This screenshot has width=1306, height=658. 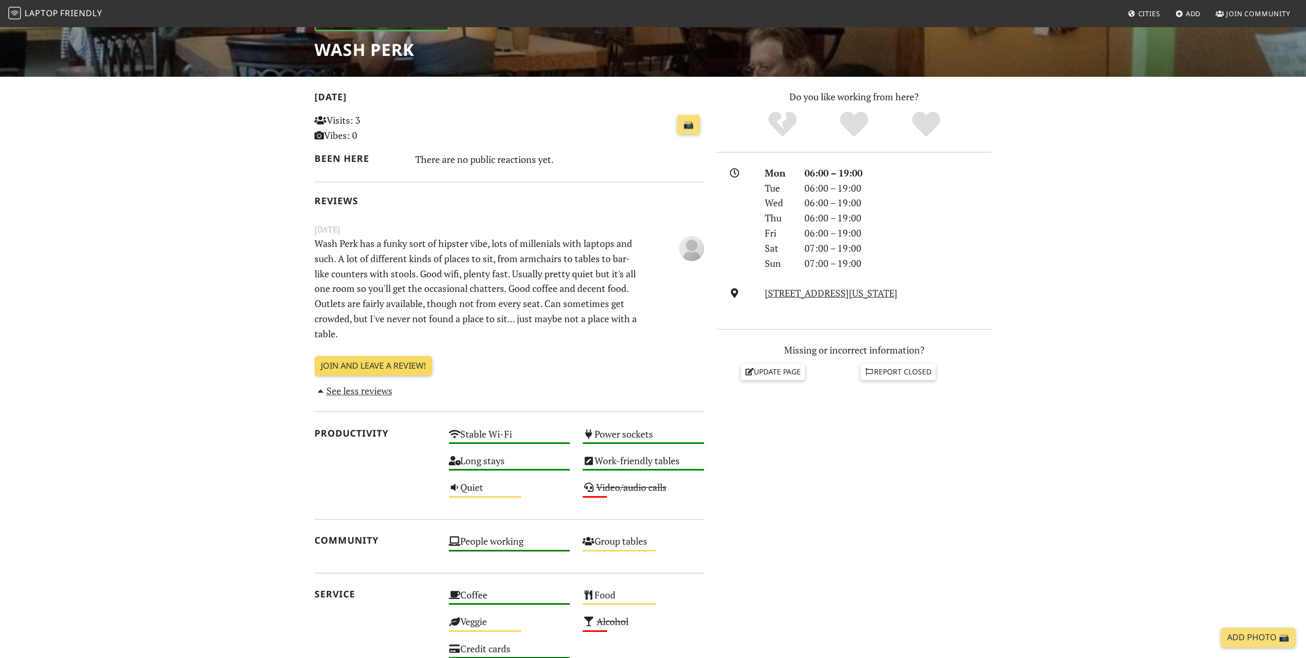 What do you see at coordinates (1188, 14) in the screenshot?
I see `a: Add` at bounding box center [1188, 14].